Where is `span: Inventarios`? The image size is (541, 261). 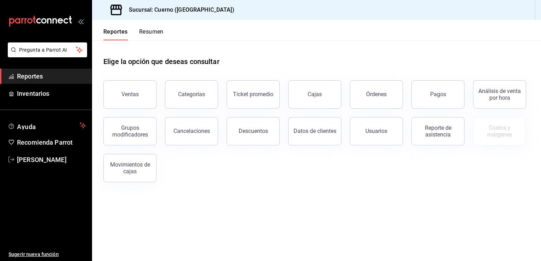 span: Inventarios is located at coordinates (51, 93).